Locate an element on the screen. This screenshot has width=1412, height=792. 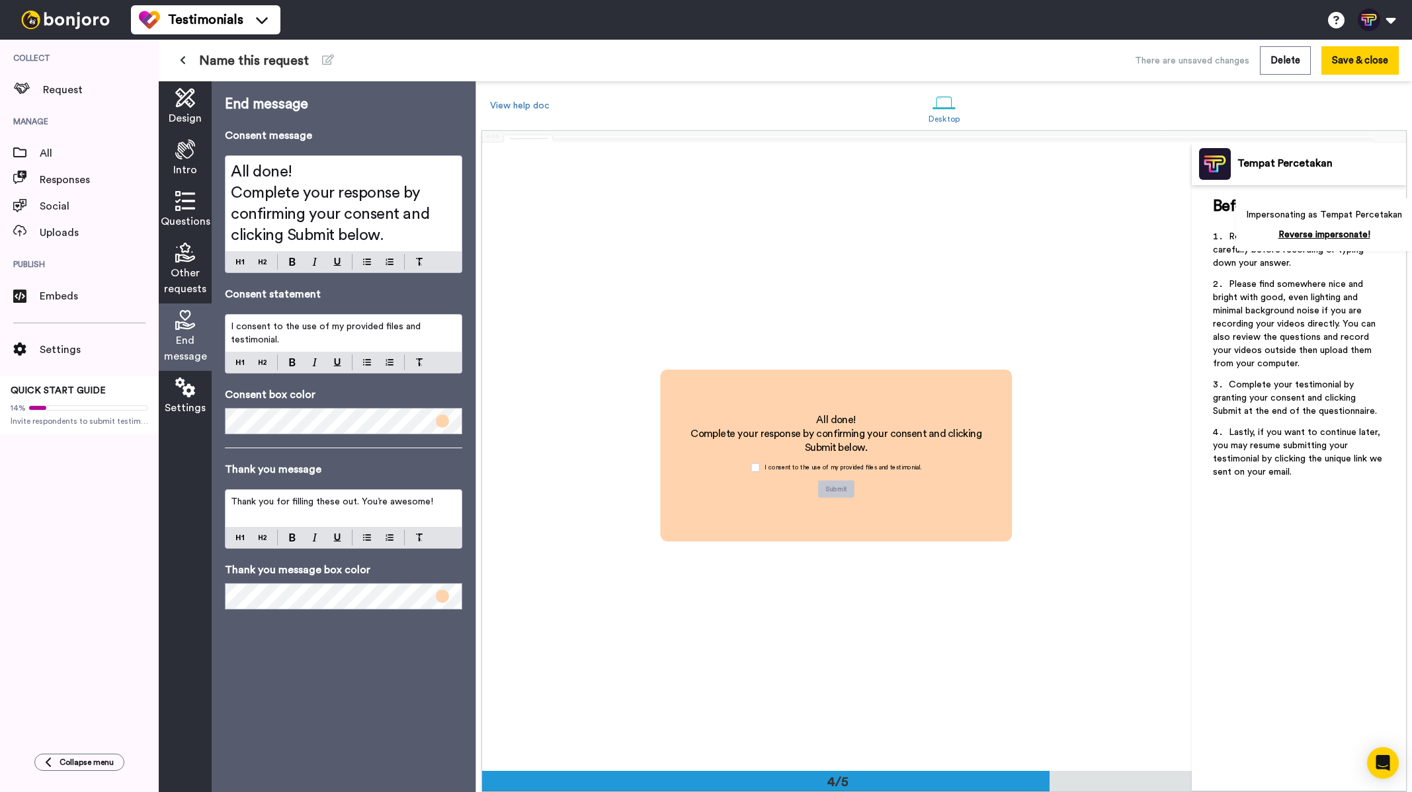
span: All is located at coordinates (99, 153).